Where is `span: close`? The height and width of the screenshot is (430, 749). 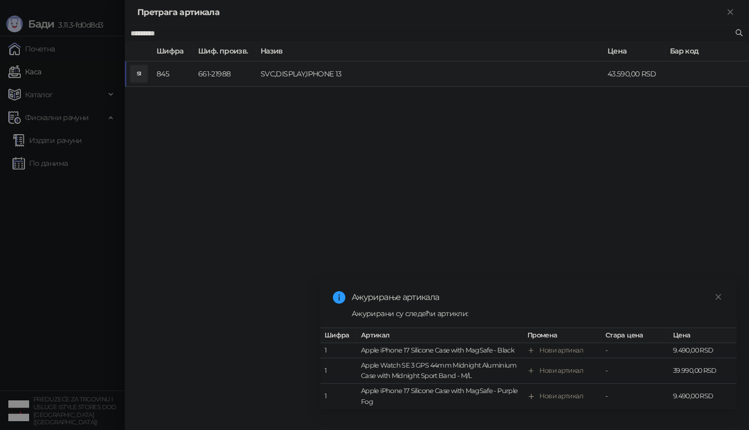
span: close is located at coordinates (719, 297).